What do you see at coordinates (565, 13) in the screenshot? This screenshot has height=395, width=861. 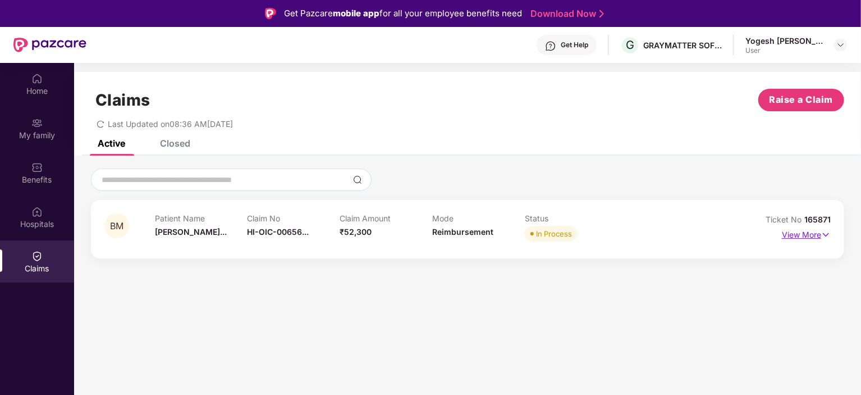 I see `a: Download Now` at bounding box center [565, 13].